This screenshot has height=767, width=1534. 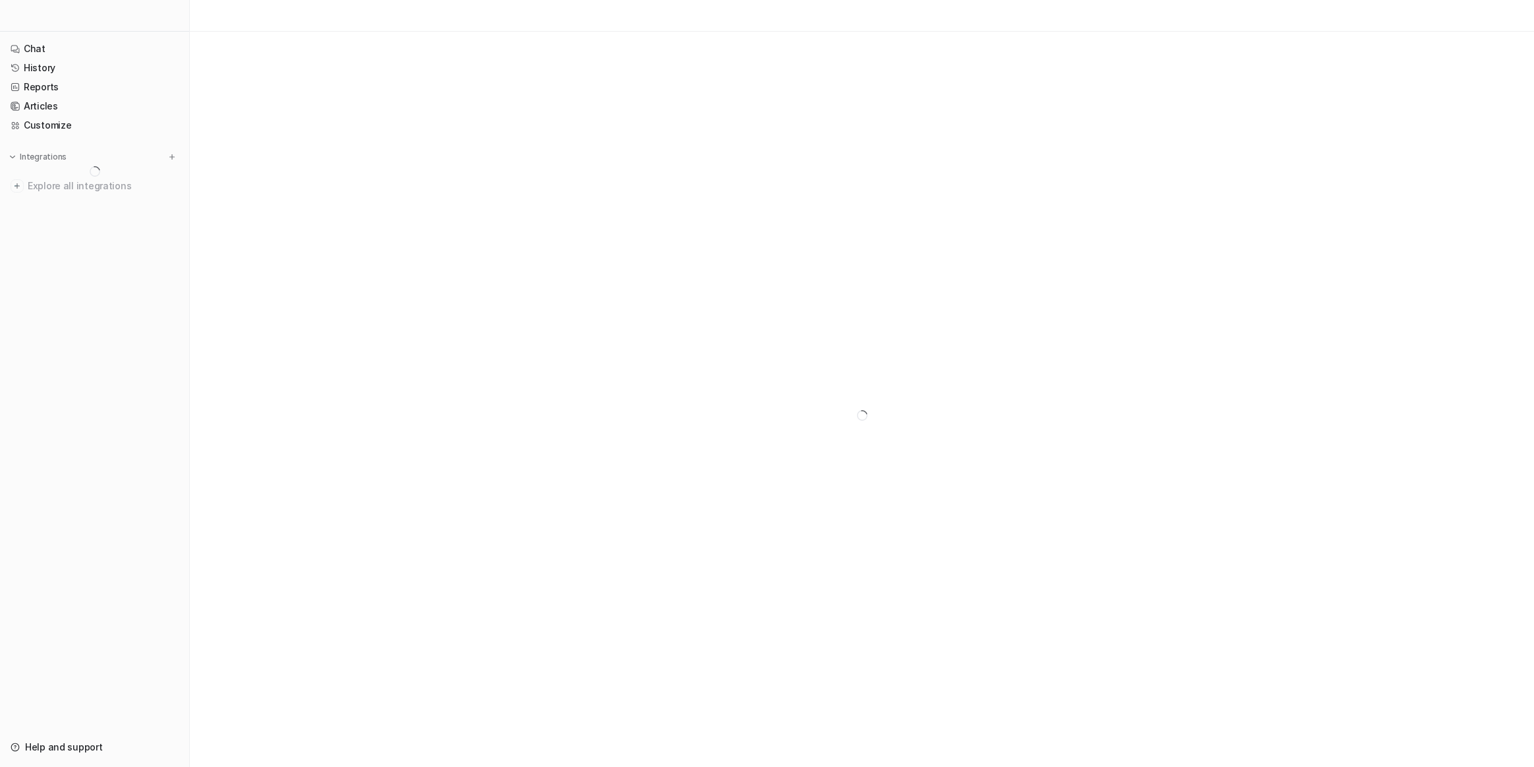 What do you see at coordinates (94, 87) in the screenshot?
I see `a: Reports` at bounding box center [94, 87].